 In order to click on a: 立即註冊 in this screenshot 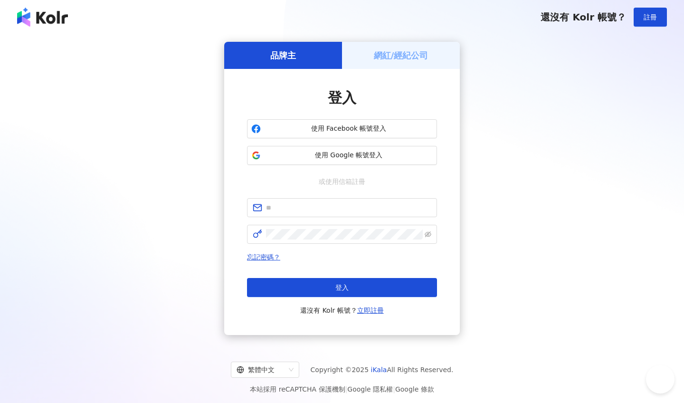, I will do `click(371, 310)`.